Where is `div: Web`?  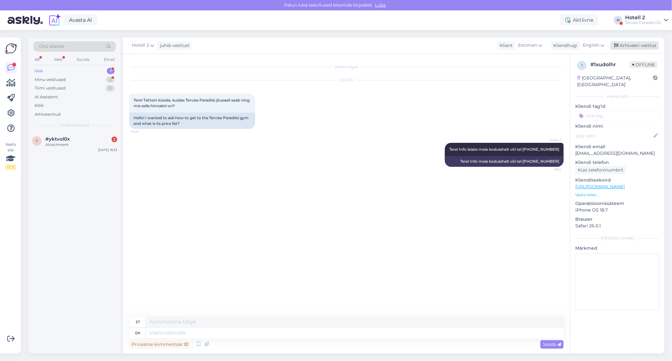
div: Web is located at coordinates (58, 60).